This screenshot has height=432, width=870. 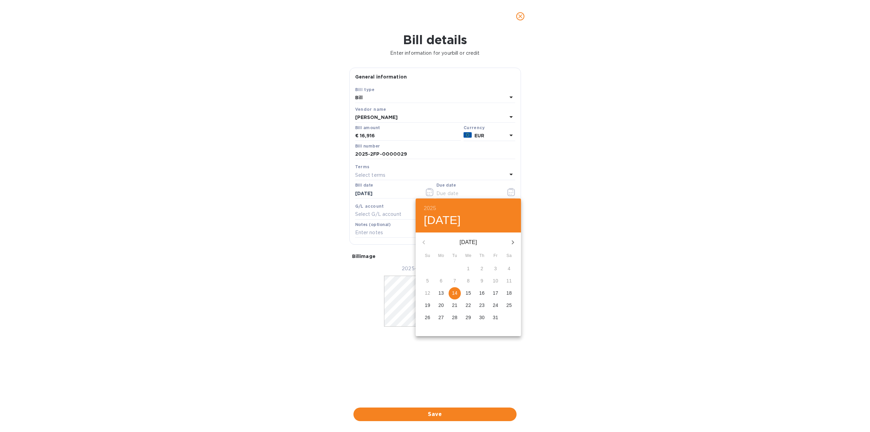 I want to click on p: 31, so click(x=495, y=317).